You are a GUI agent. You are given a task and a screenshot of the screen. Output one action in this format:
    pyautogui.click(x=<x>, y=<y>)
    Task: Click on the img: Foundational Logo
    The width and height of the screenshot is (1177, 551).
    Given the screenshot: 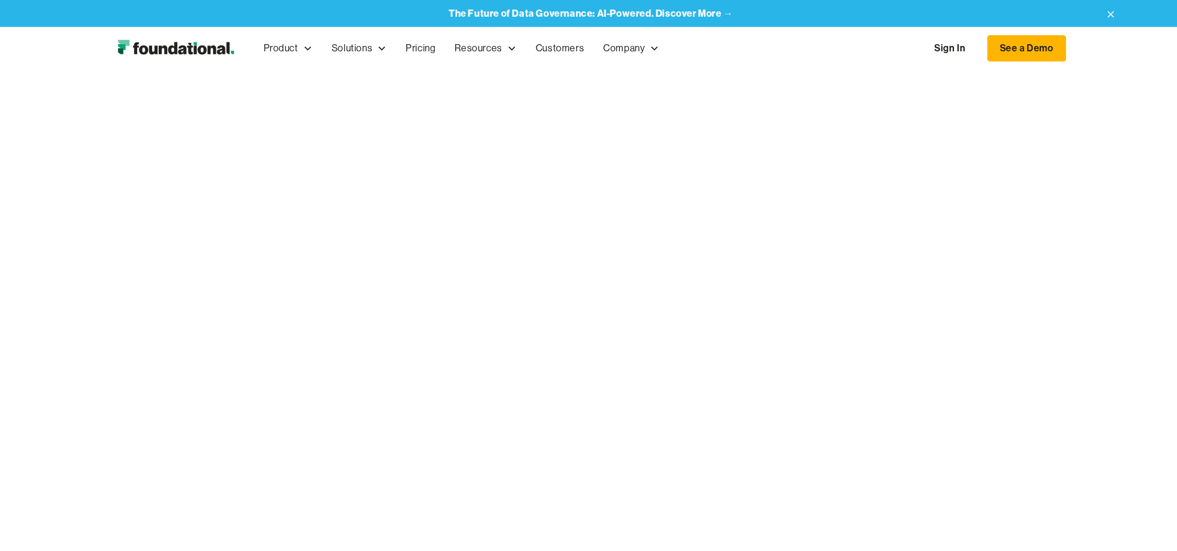 What is the action you would take?
    pyautogui.click(x=175, y=48)
    